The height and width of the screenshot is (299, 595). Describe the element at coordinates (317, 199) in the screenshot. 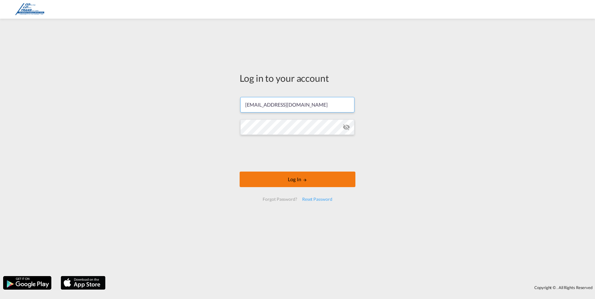

I see `div: Reset Password` at that location.